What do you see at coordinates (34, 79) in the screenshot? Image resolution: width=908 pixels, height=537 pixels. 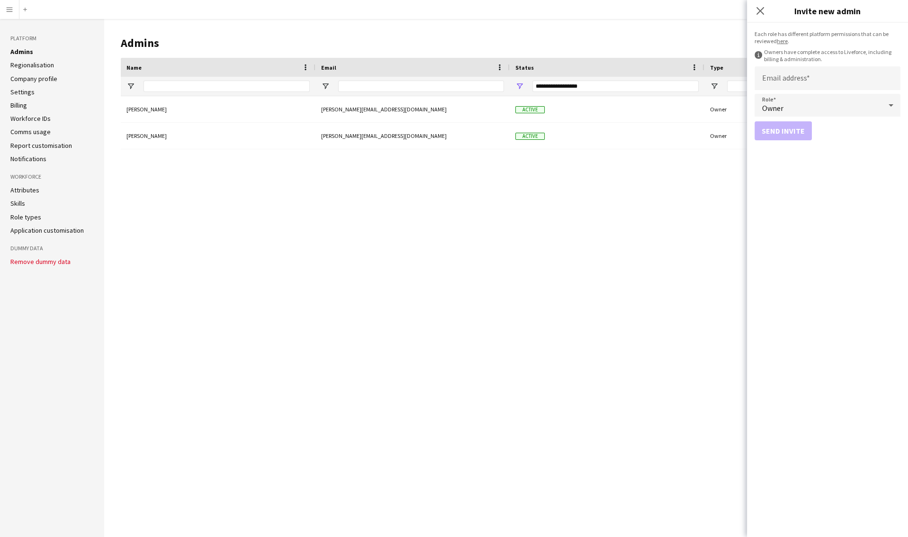 I see `a: Company profile` at bounding box center [34, 79].